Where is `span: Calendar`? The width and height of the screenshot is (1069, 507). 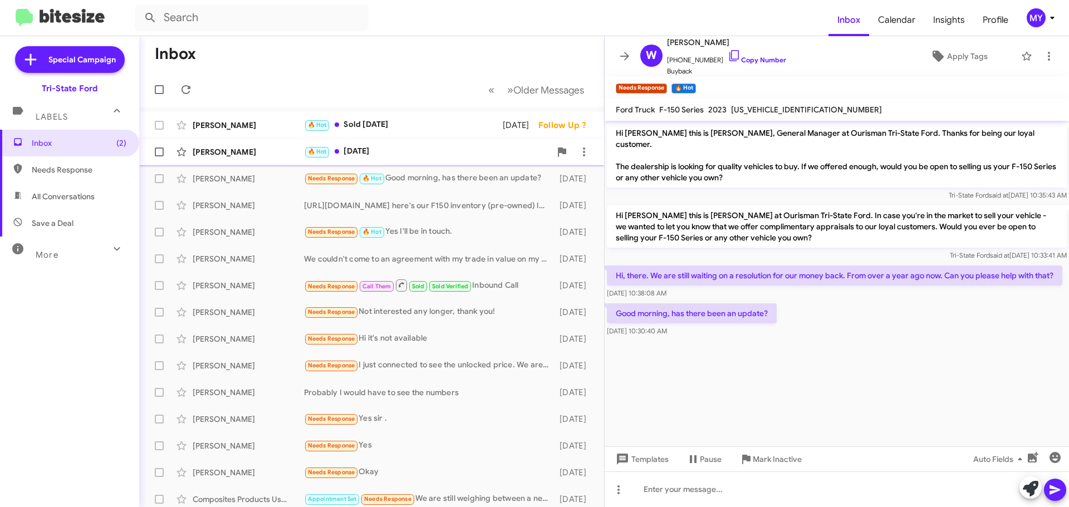 span: Calendar is located at coordinates (896, 20).